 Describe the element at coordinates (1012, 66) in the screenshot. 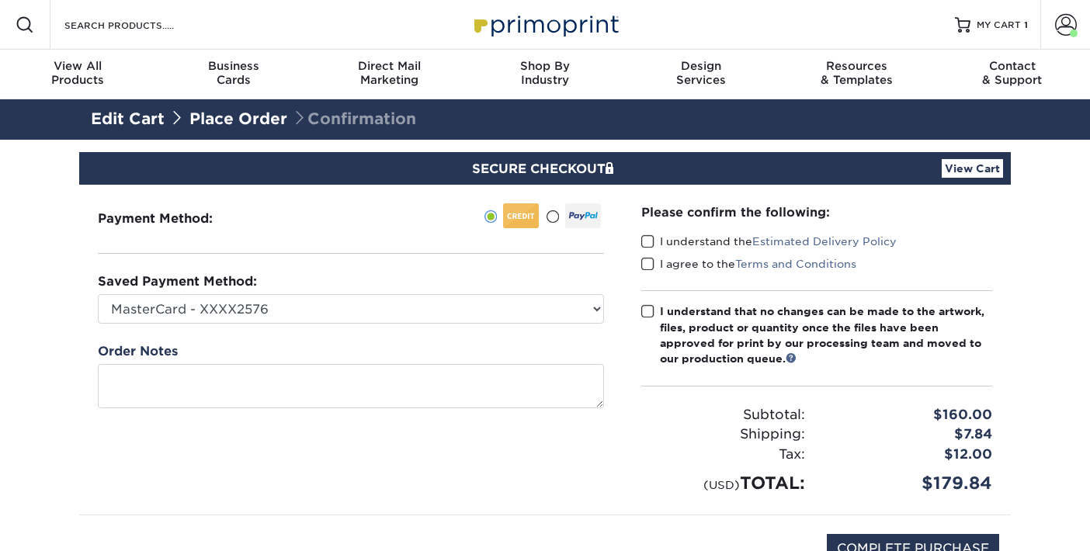

I see `span: Contact` at that location.